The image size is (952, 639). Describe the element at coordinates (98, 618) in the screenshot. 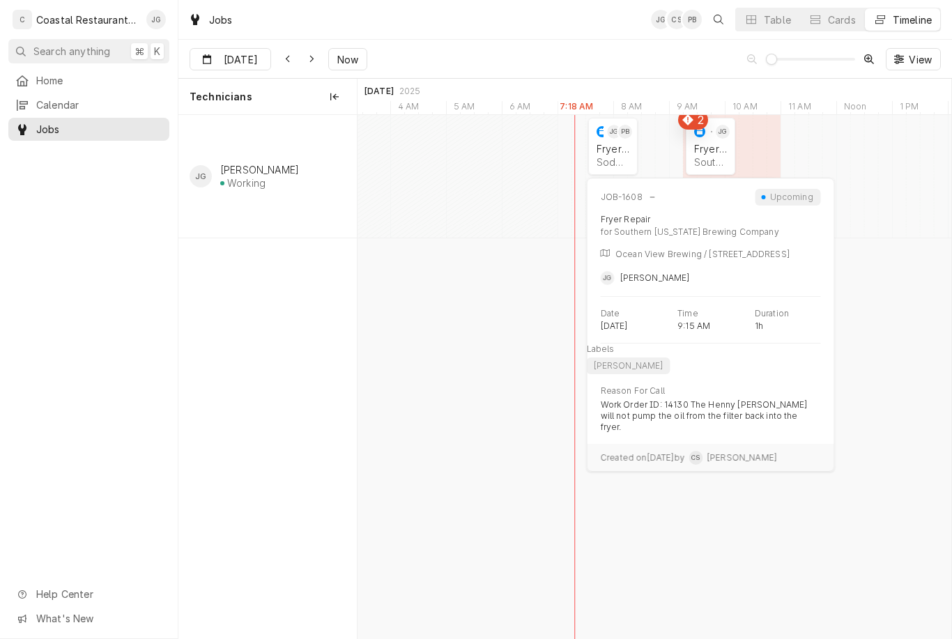

I see `span: What's New` at that location.